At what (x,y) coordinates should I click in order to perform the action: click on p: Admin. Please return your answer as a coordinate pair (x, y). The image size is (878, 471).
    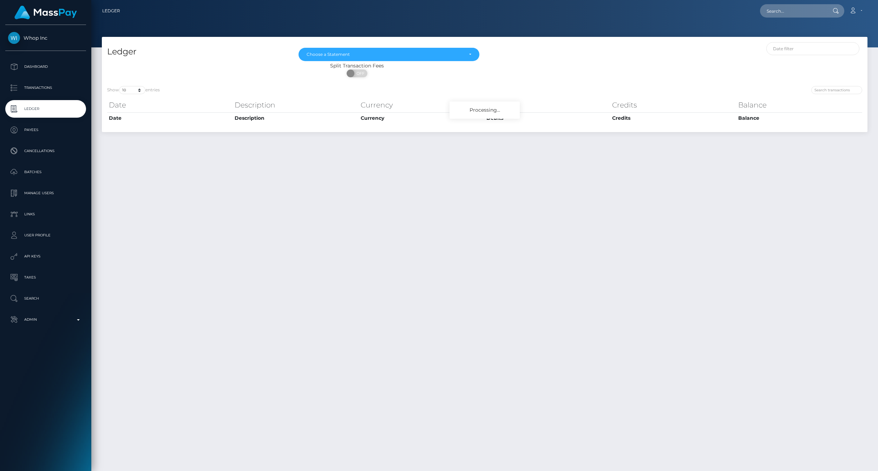
    Looking at the image, I should click on (46, 320).